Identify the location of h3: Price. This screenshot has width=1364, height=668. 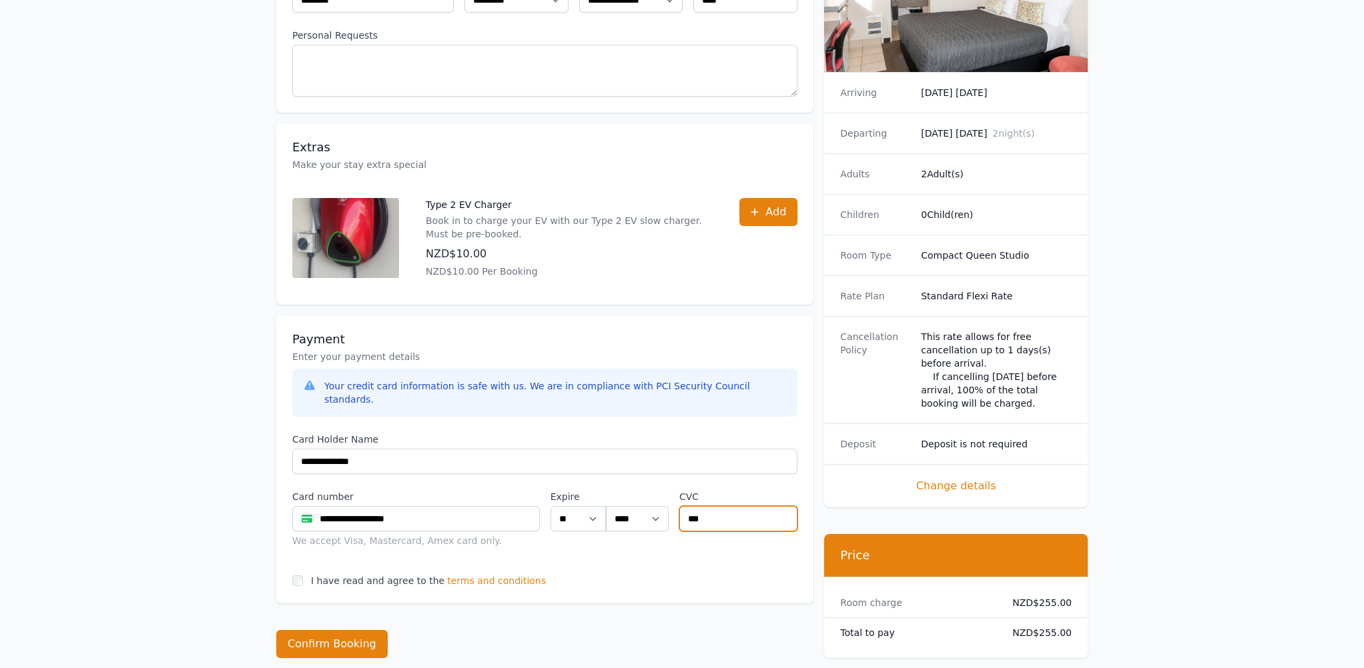
(955, 556).